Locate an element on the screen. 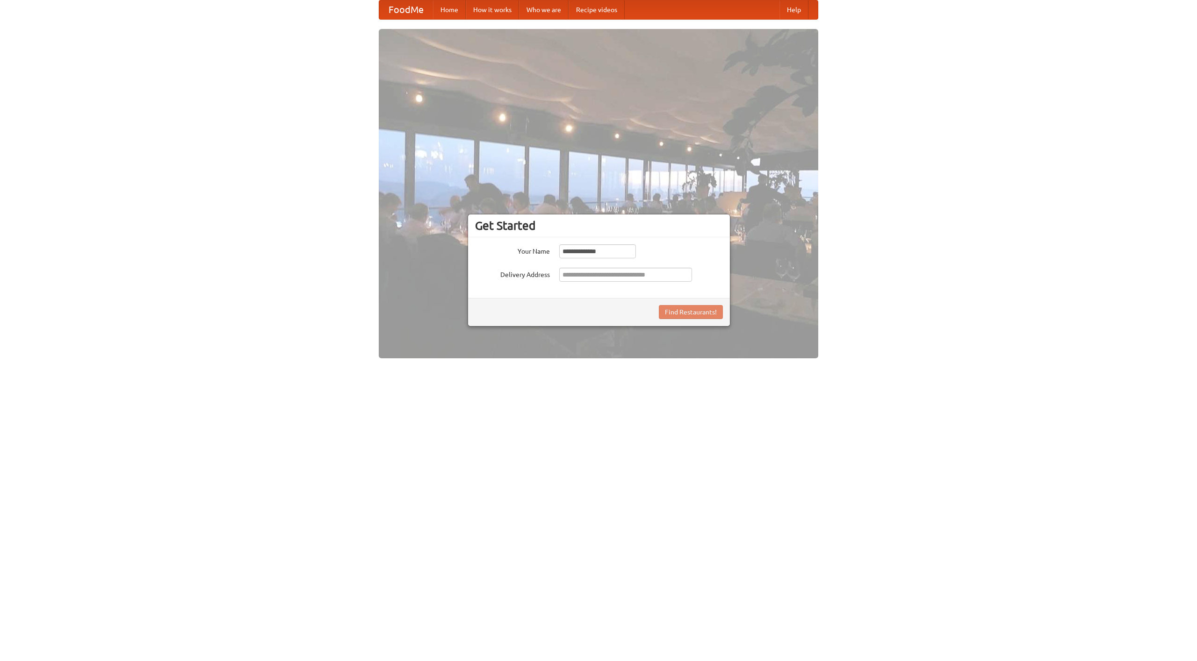 This screenshot has width=1197, height=661. button: Find Restaurants! is located at coordinates (690, 312).